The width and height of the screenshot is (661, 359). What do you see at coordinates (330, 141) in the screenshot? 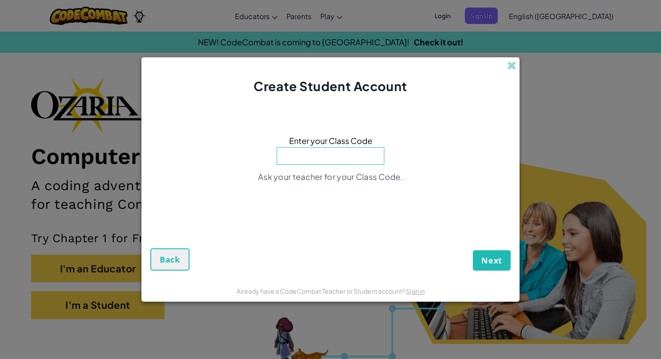
I see `span: Enter your Class Code` at bounding box center [330, 141].